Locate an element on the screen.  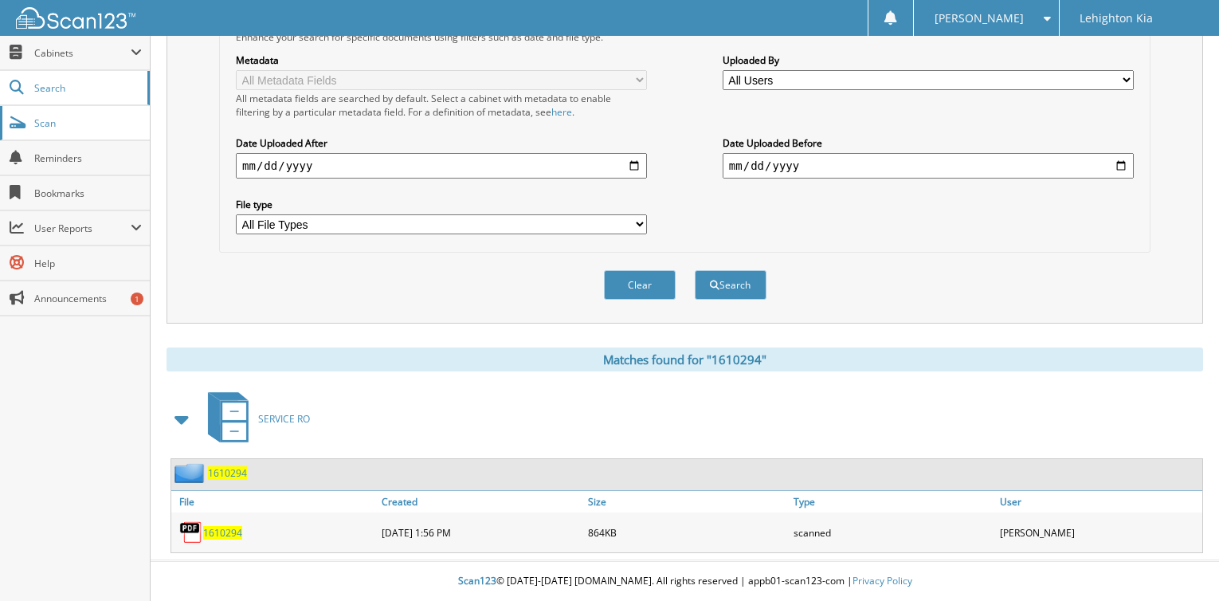
a: Size is located at coordinates (687, 501).